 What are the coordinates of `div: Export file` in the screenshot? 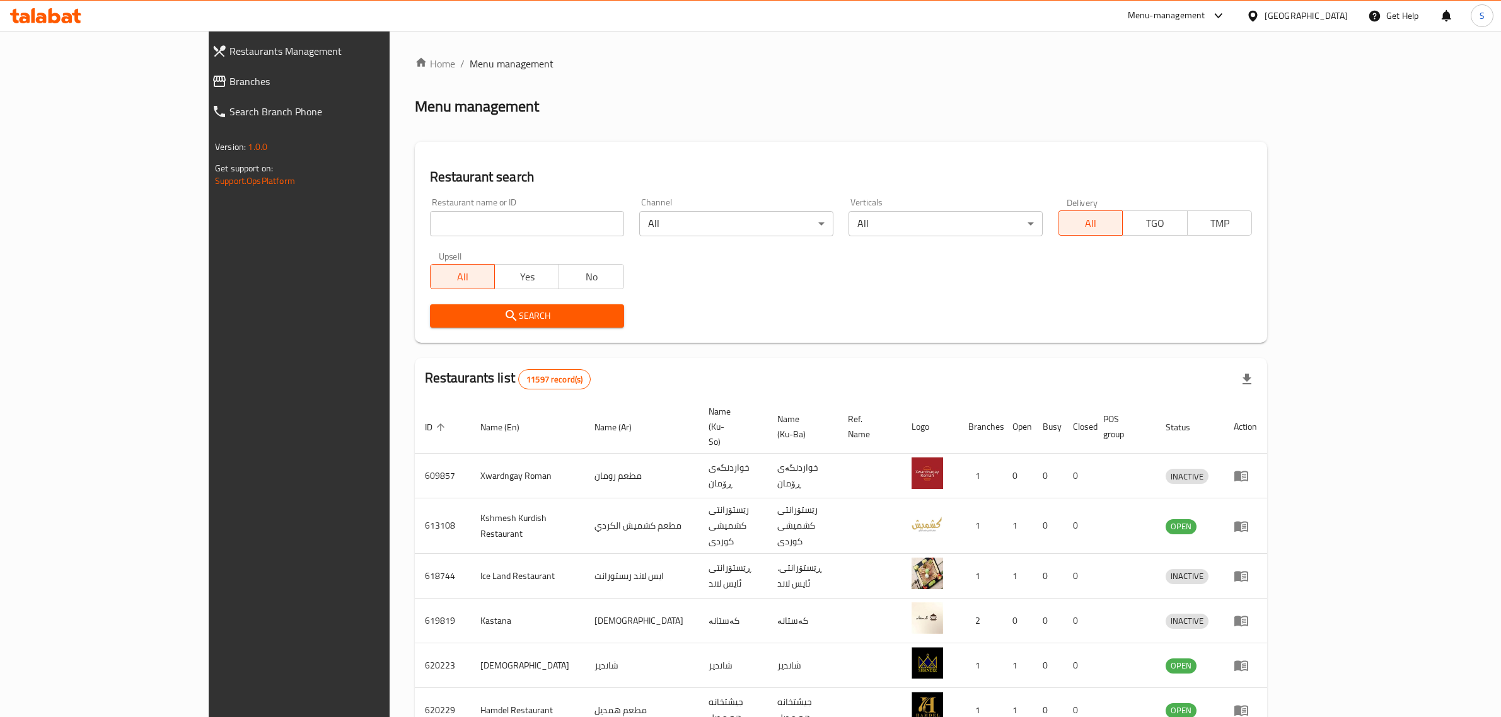 It's located at (1247, 379).